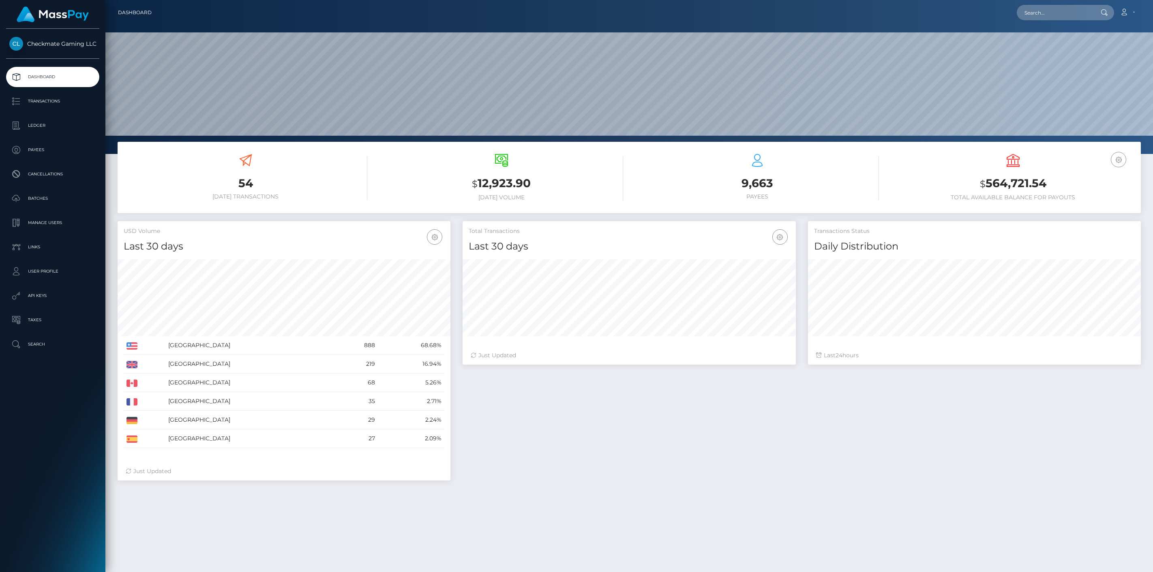 The width and height of the screenshot is (1153, 572). I want to click on img: ES.png, so click(132, 439).